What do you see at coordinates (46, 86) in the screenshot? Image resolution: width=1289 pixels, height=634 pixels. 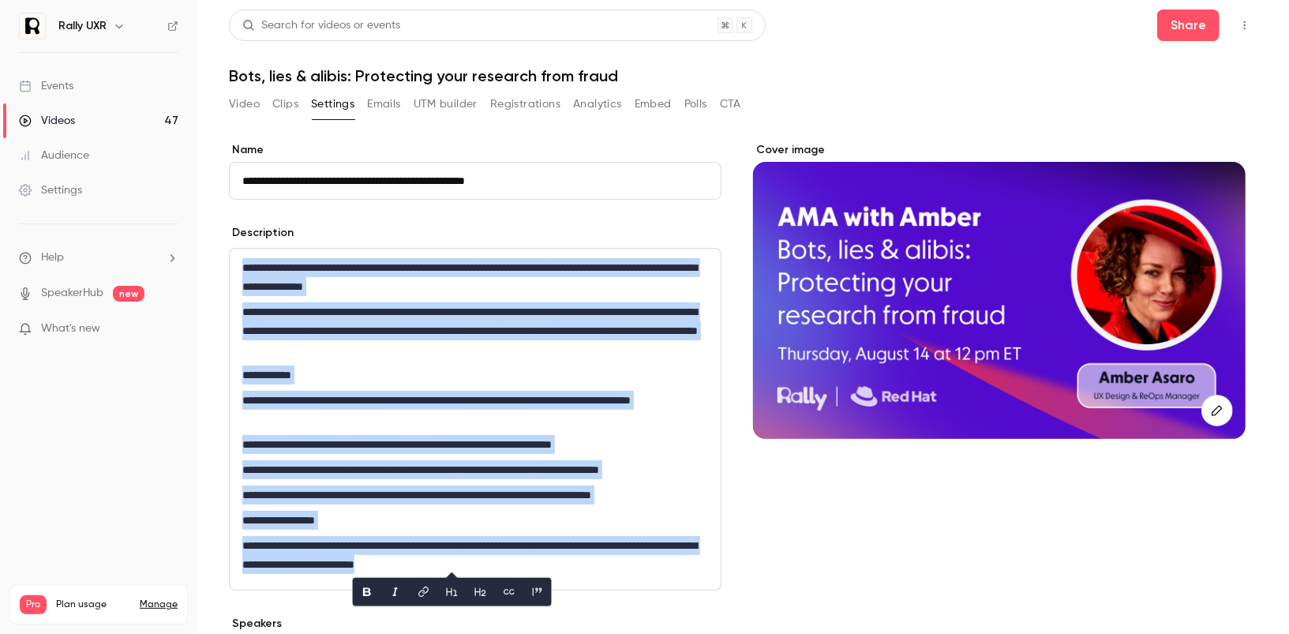 I see `div: Events` at bounding box center [46, 86].